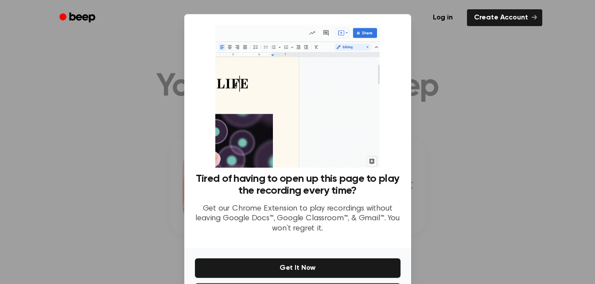  What do you see at coordinates (298, 185) in the screenshot?
I see `h3: Tired of having to open up this page to play the recording every time?` at bounding box center [298, 185].